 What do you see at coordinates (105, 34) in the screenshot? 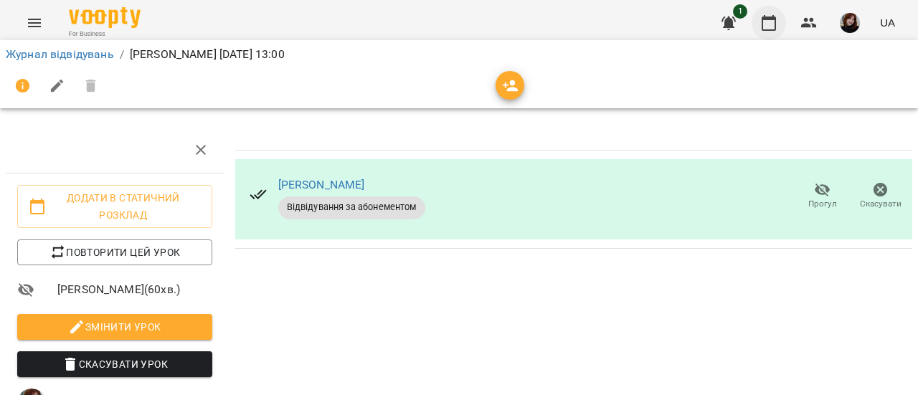
I see `span: For Business` at bounding box center [105, 34].